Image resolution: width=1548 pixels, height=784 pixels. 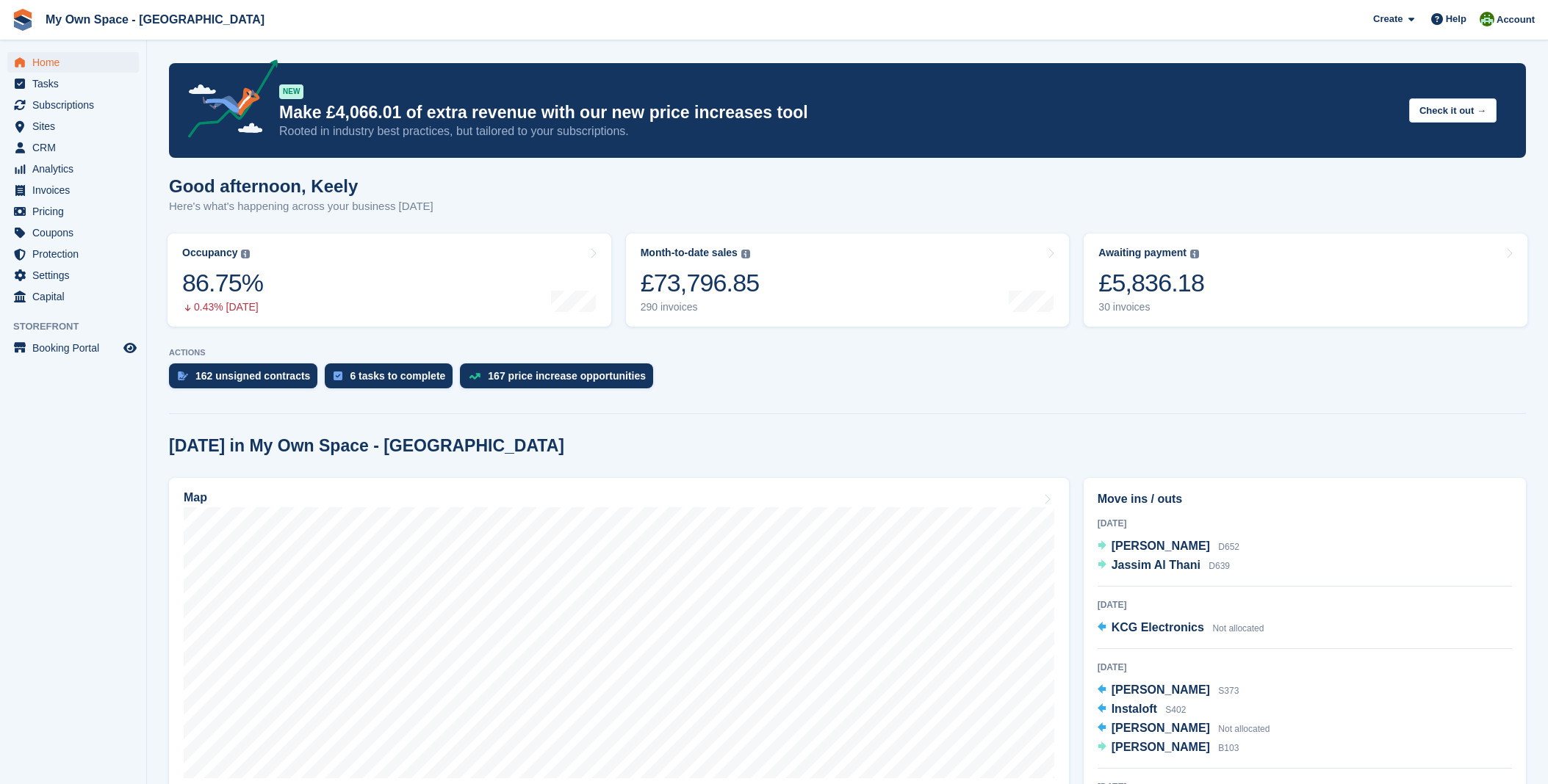 I want to click on div: 86.75%, so click(x=223, y=283).